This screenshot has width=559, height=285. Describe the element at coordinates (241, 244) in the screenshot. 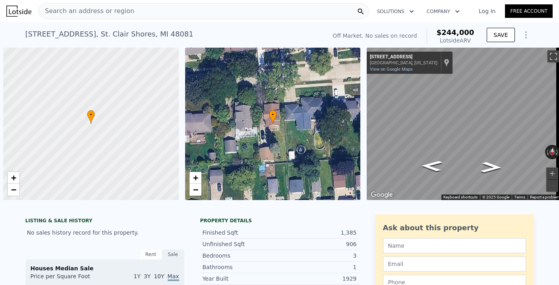

I see `div: Unfinished Sqft` at that location.